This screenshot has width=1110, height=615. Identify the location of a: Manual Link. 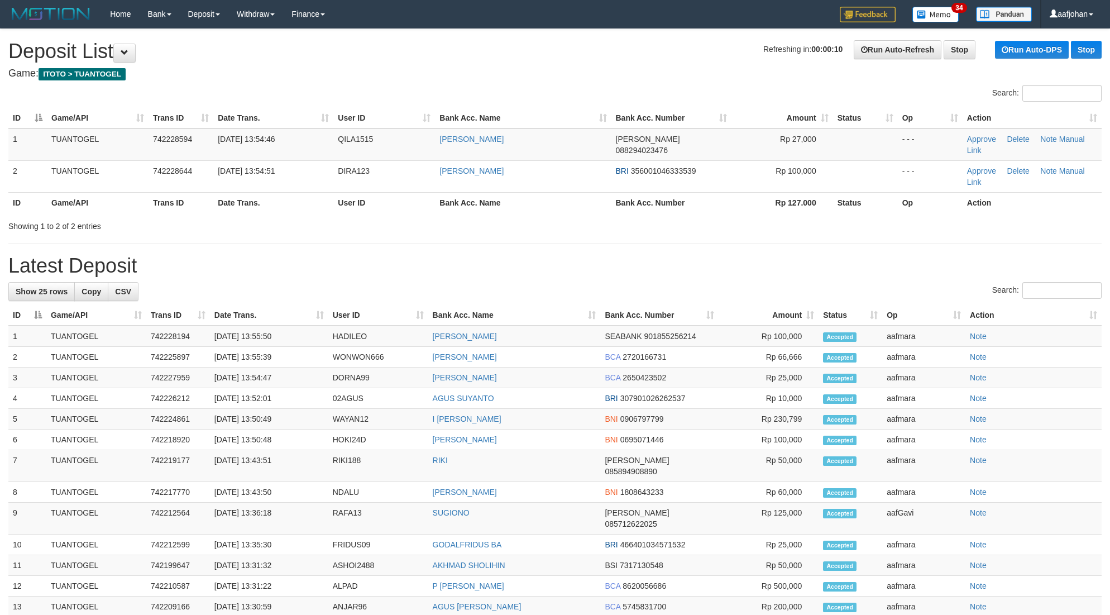
(1026, 177).